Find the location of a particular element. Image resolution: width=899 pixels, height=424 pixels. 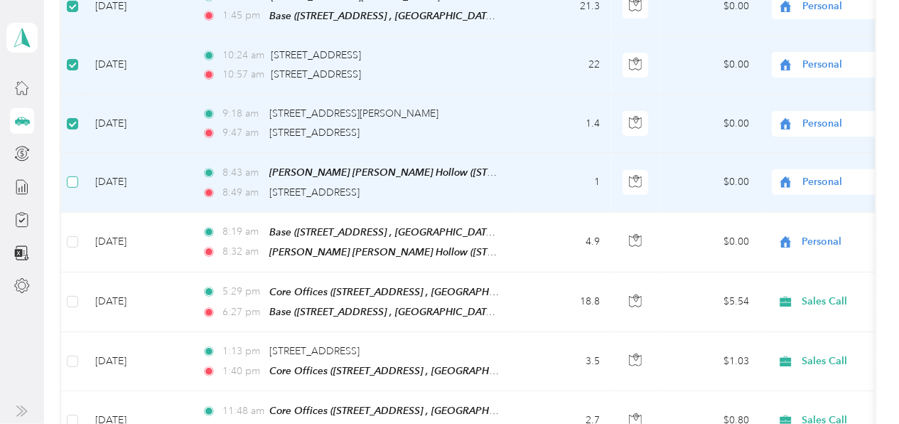

span: 10:57 am is located at coordinates (243, 75).